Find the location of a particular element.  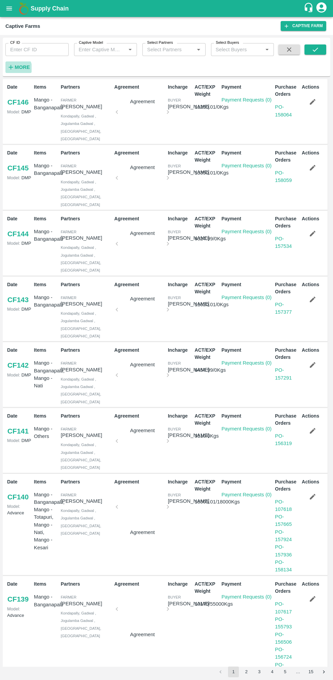

label: Select Buyers is located at coordinates (227, 43).